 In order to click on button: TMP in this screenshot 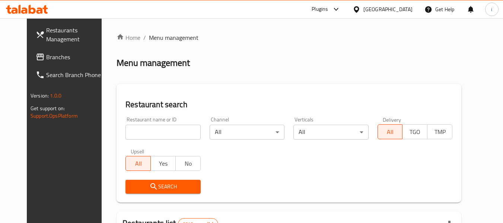, I will do `click(439, 132)`.